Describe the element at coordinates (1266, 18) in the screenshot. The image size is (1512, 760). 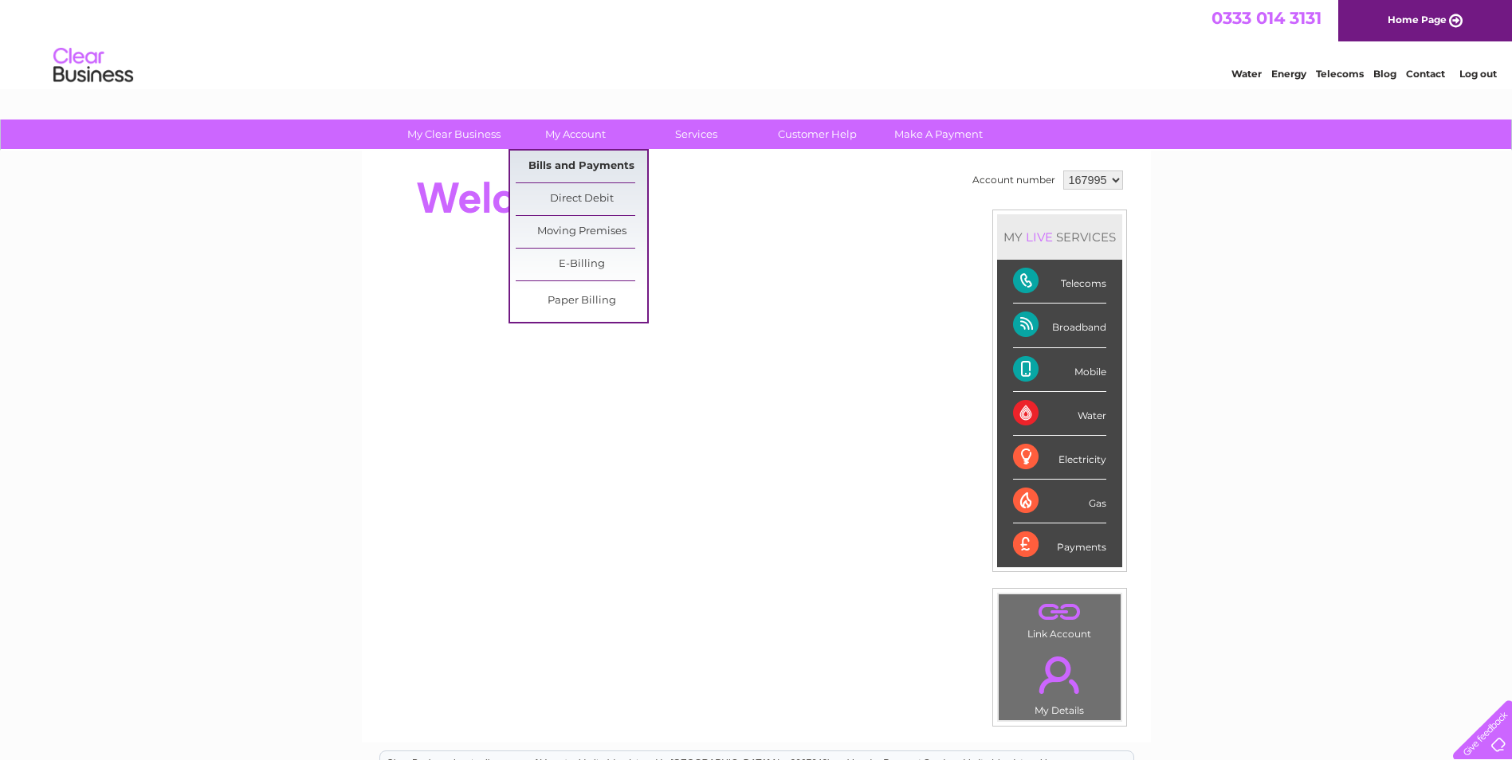
I see `span: 0333 014 3131` at that location.